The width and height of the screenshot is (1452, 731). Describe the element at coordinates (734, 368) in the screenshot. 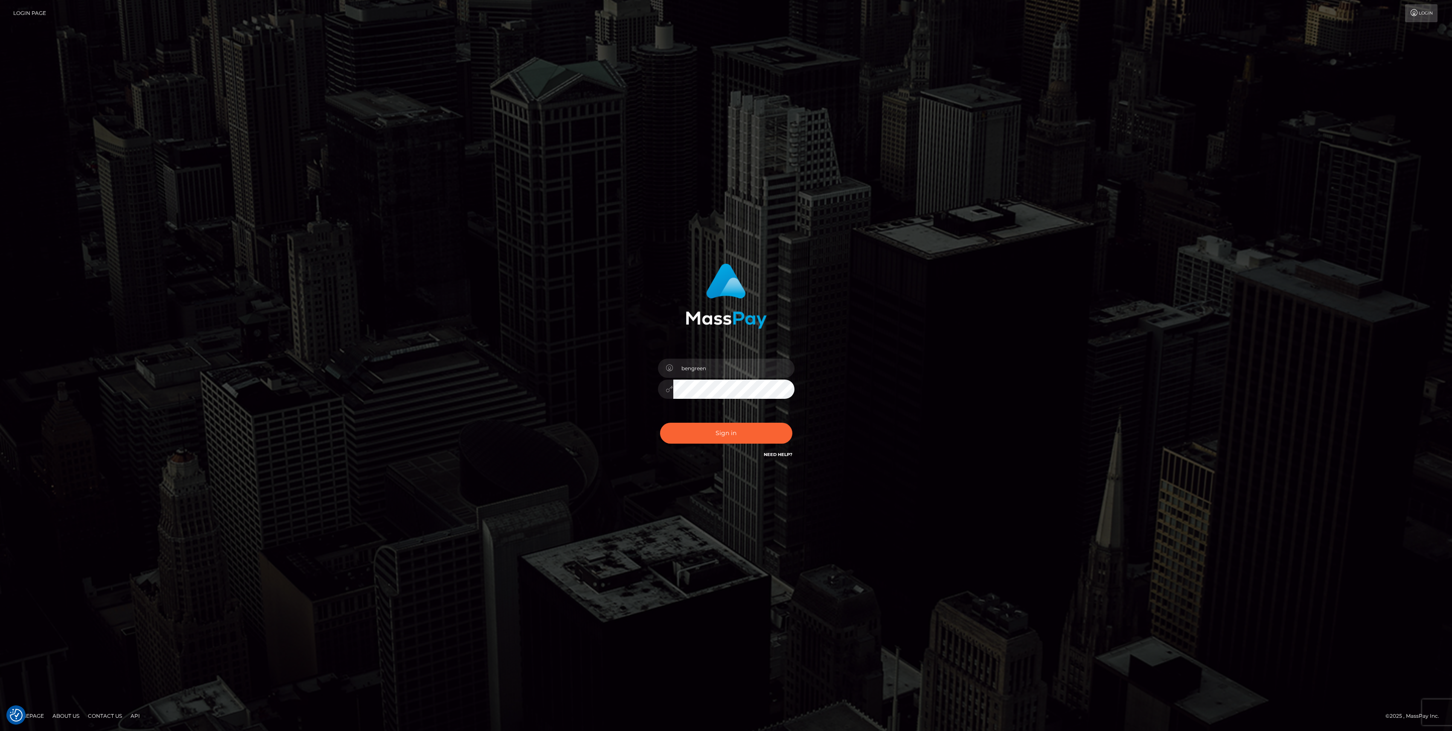

I see `input: Username...` at that location.